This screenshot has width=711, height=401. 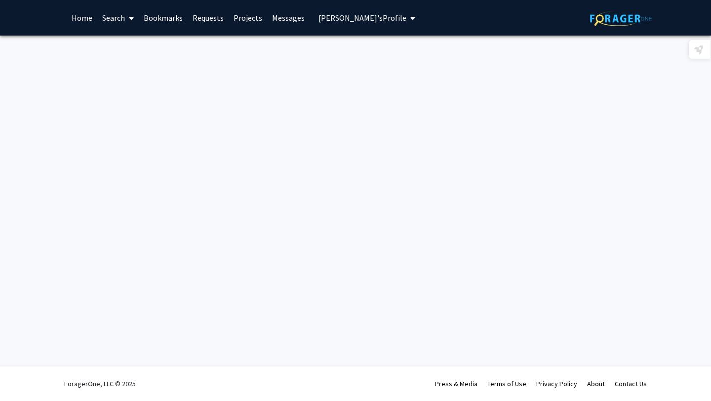 What do you see at coordinates (100, 384) in the screenshot?
I see `div: ForagerOne, LLC © 2025` at bounding box center [100, 384].